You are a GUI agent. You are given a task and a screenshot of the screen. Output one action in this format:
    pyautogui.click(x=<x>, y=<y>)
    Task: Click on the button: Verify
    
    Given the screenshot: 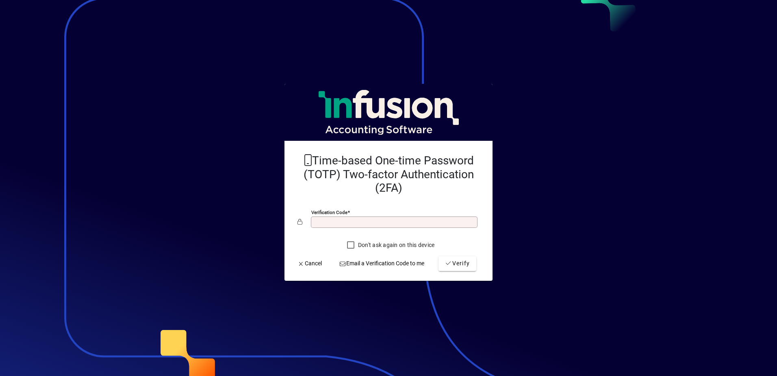 What is the action you would take?
    pyautogui.click(x=457, y=263)
    